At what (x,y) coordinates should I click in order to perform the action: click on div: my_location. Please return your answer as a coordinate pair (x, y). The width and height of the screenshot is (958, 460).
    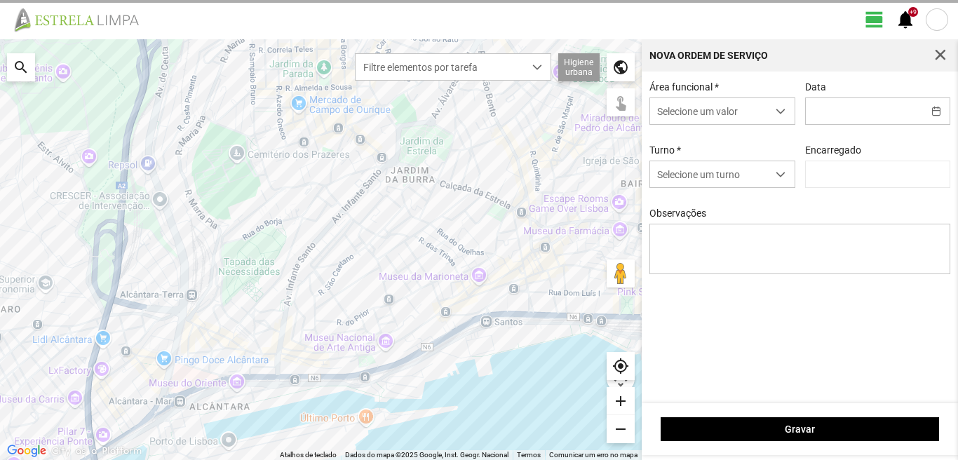
    Looking at the image, I should click on (621, 366).